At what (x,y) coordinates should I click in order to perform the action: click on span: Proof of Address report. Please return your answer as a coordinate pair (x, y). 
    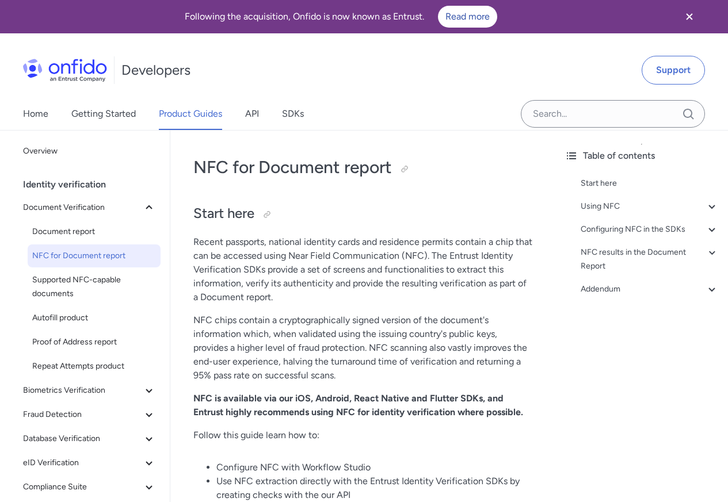
    Looking at the image, I should click on (94, 342).